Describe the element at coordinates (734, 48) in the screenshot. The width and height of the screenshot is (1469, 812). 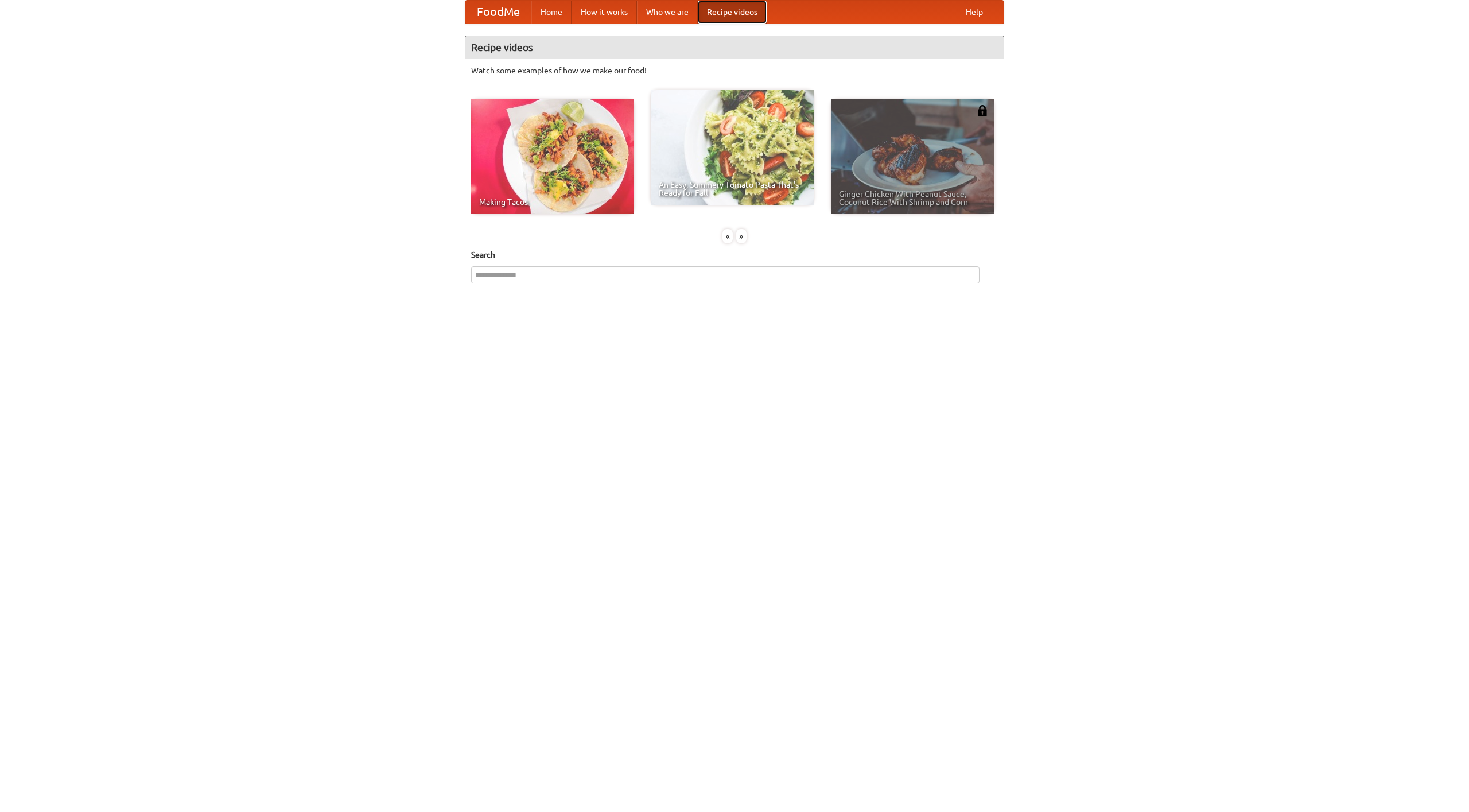
I see `h4: Recipe videos` at that location.